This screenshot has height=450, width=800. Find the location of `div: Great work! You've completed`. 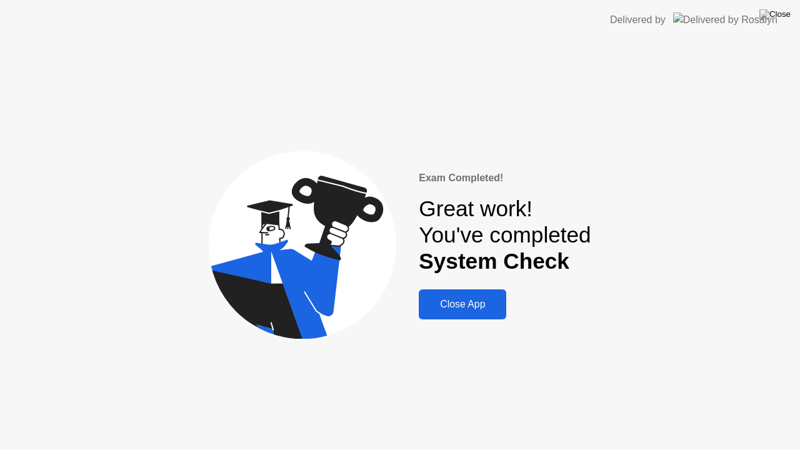

div: Great work! You've completed is located at coordinates (504, 235).